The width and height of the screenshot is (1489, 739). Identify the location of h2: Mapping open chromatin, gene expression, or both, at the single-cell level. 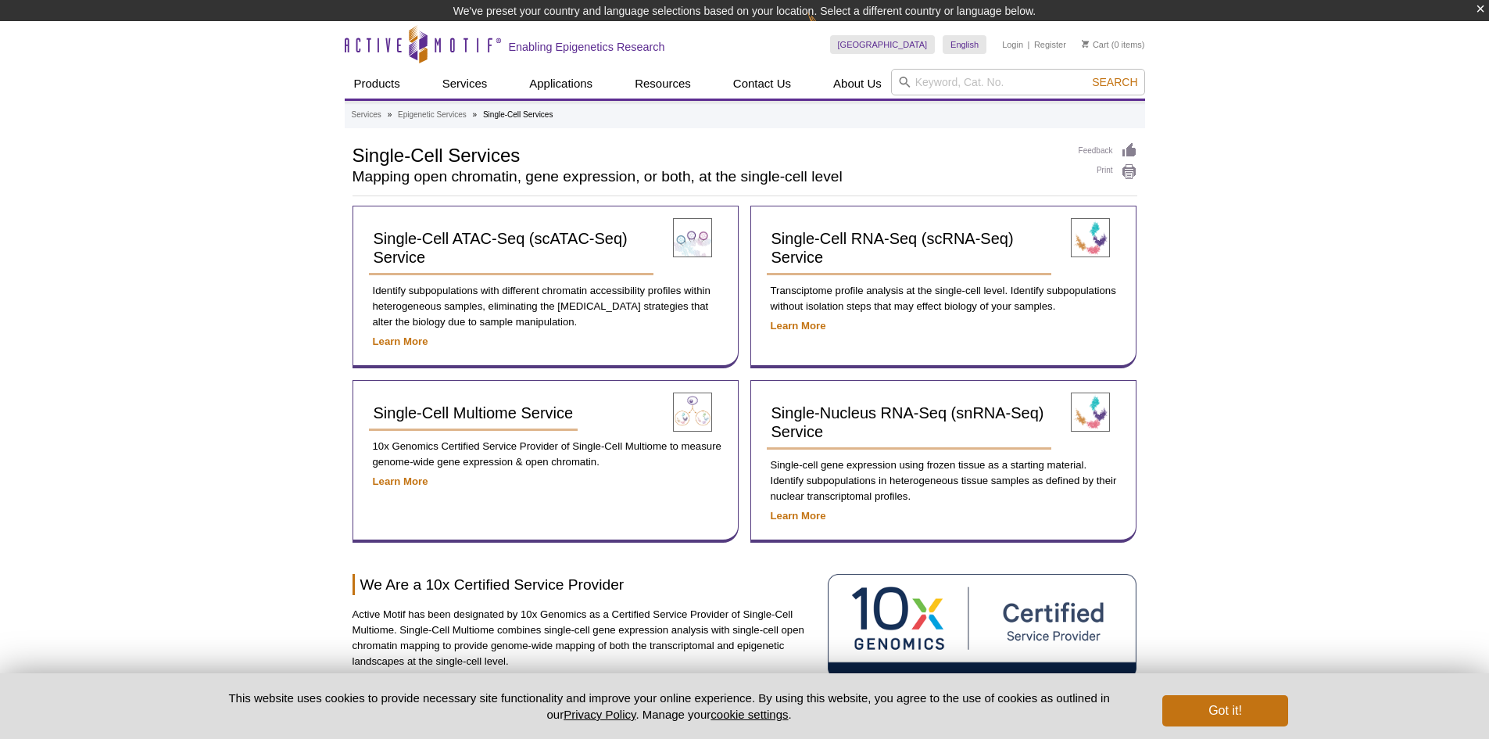
(707, 177).